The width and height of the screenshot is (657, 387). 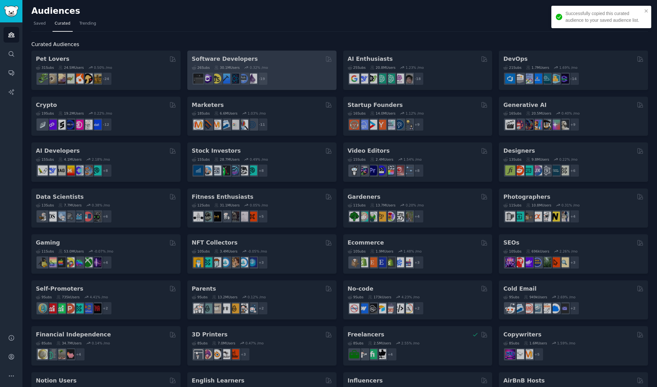 What do you see at coordinates (55, 45) in the screenshot?
I see `span: Curated Audiences` at bounding box center [55, 45].